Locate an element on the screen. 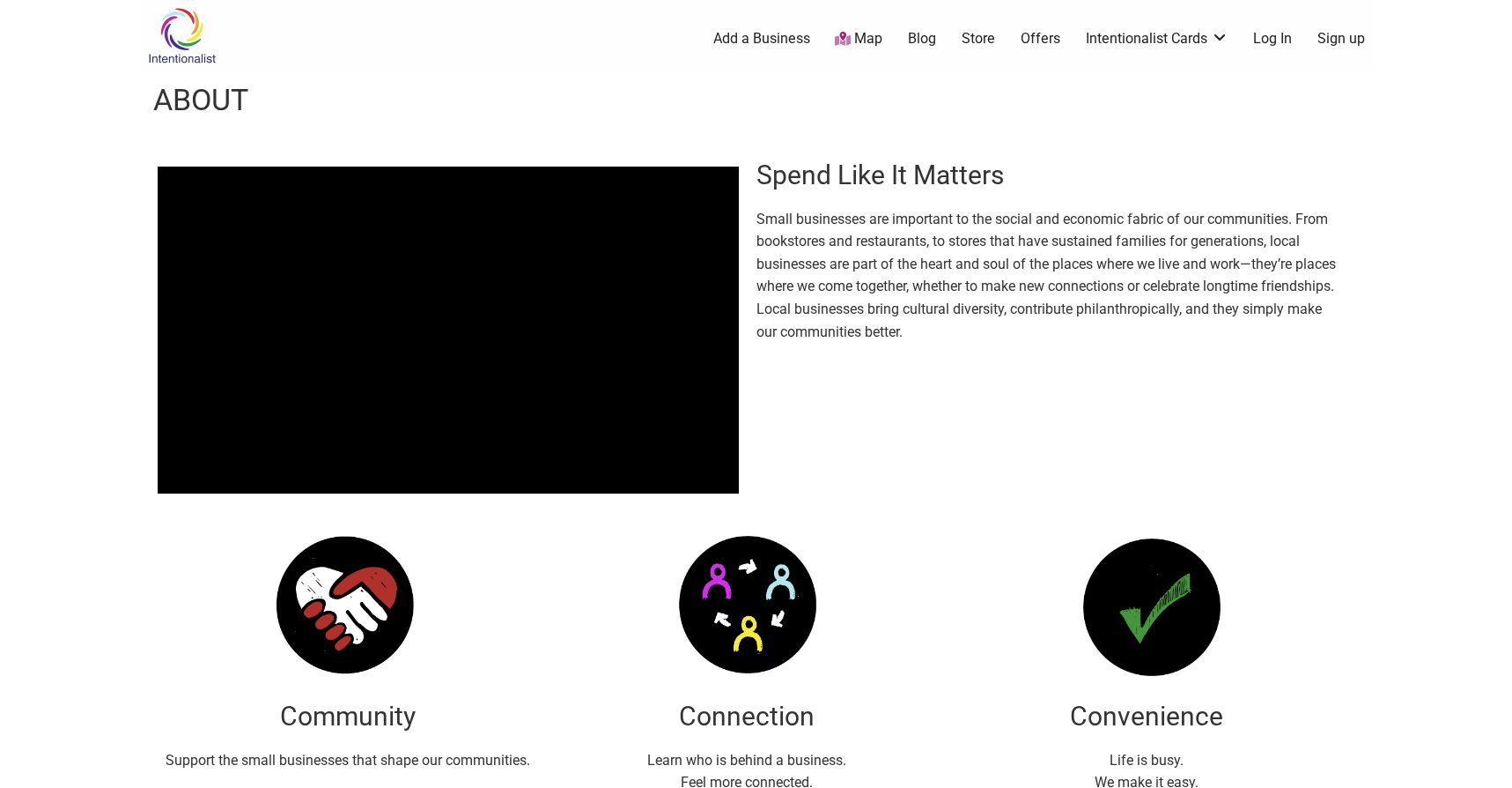 This screenshot has width=1512, height=788. h2: Convenience is located at coordinates (1145, 717).